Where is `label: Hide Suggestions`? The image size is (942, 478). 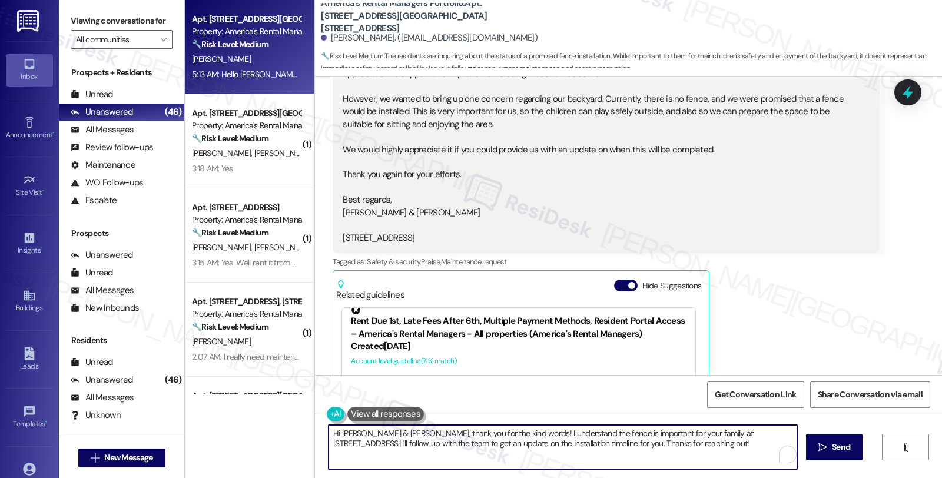
label: Hide Suggestions is located at coordinates (671, 285).